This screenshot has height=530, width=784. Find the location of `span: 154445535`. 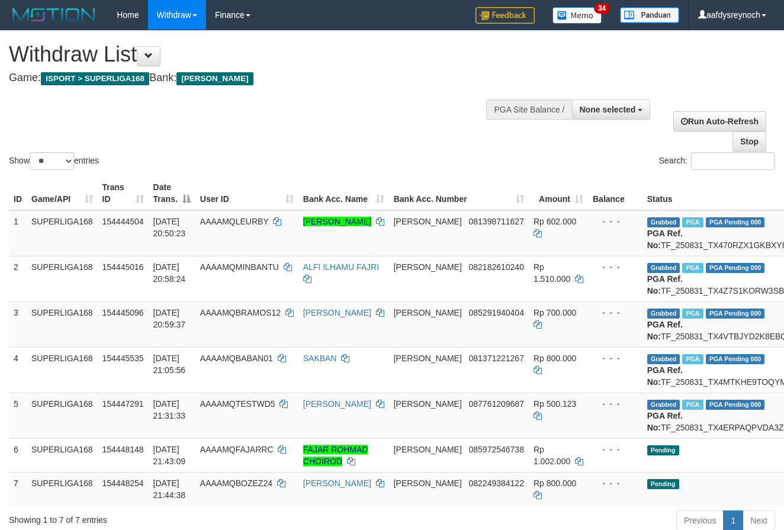

span: 154445535 is located at coordinates (123, 358).